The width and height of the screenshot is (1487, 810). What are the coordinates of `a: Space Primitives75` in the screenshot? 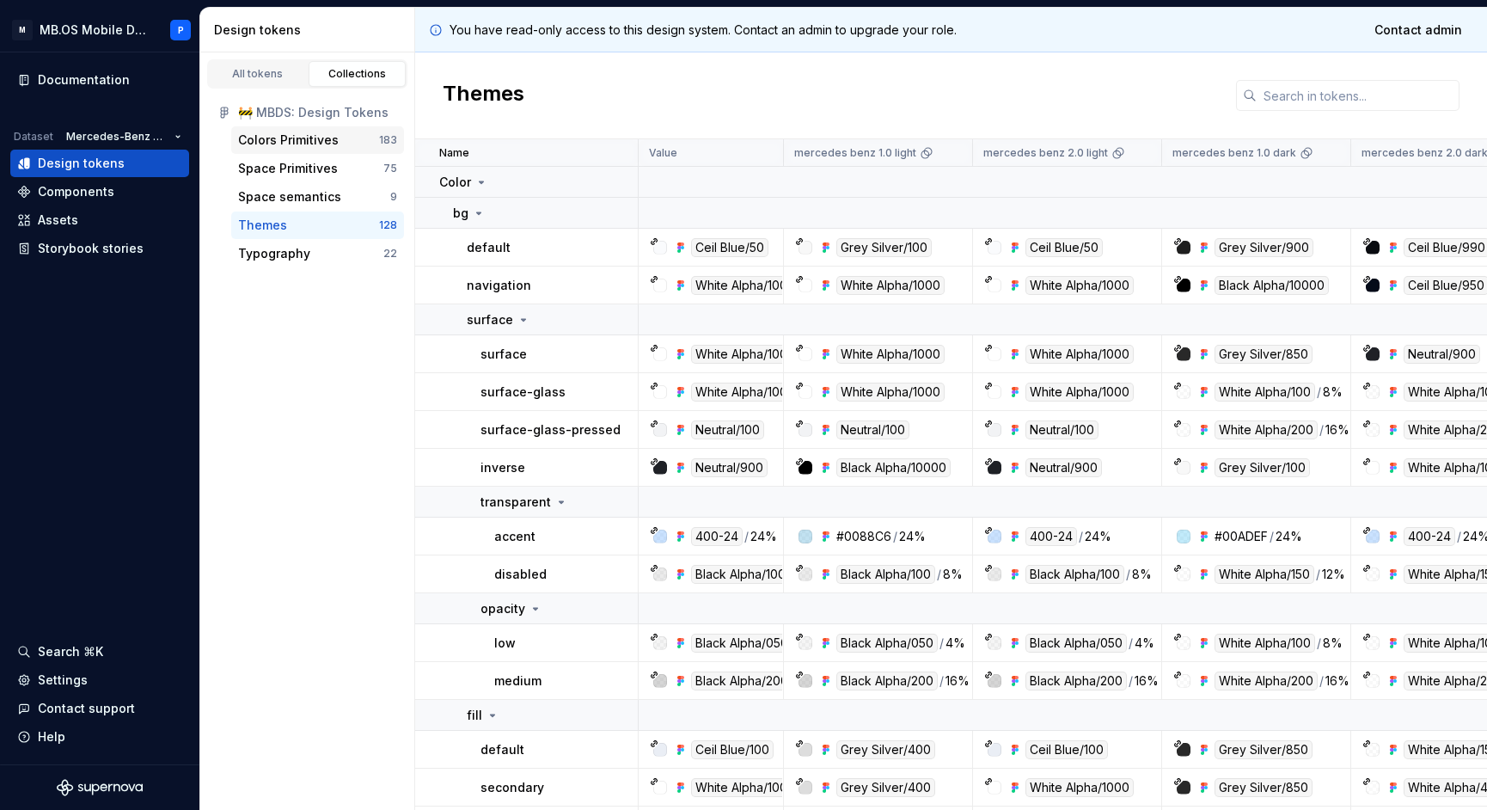 It's located at (317, 168).